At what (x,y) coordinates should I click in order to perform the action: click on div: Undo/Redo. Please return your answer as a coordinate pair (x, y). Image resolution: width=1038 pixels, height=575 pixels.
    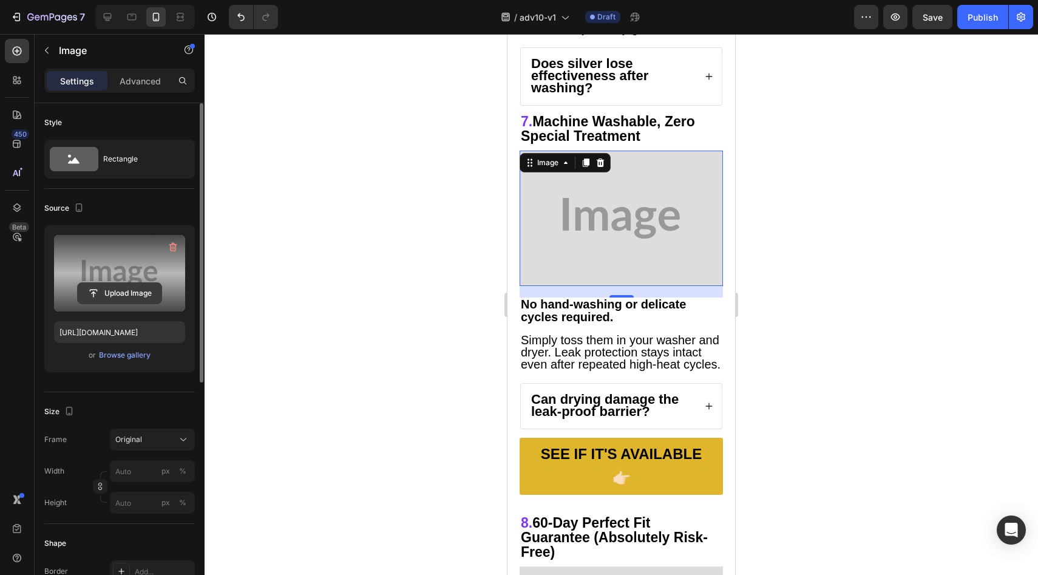
    Looking at the image, I should click on (253, 17).